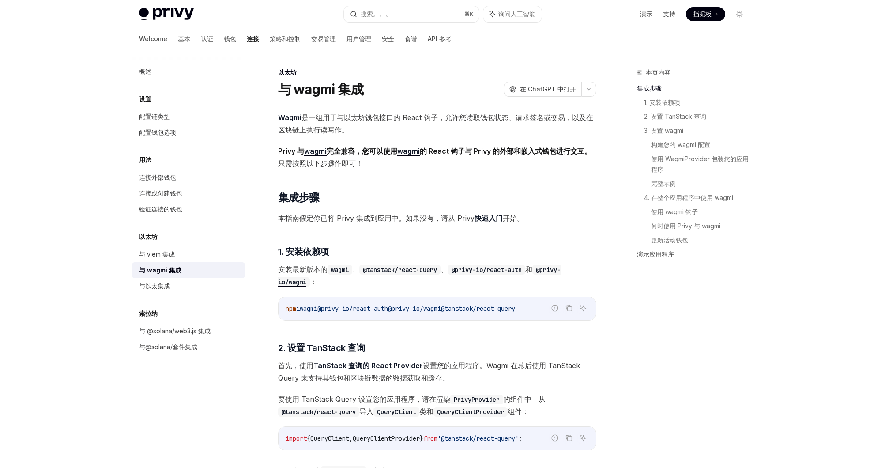 This screenshot has height=468, width=885. Describe the element at coordinates (437, 405) in the screenshot. I see `span: 要使用 TanStack Query 设置您的应用程序，请在渲染 的组件中，从 导入 类和 组件：` at that location.